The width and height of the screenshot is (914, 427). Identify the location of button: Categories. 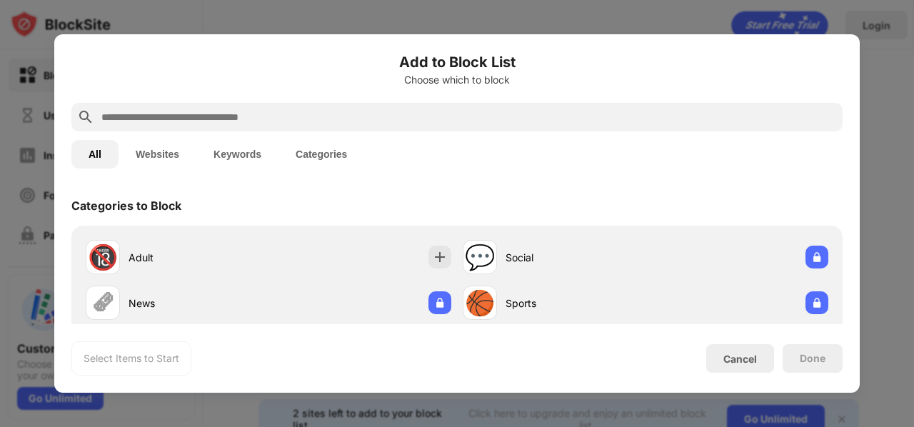
(321, 154).